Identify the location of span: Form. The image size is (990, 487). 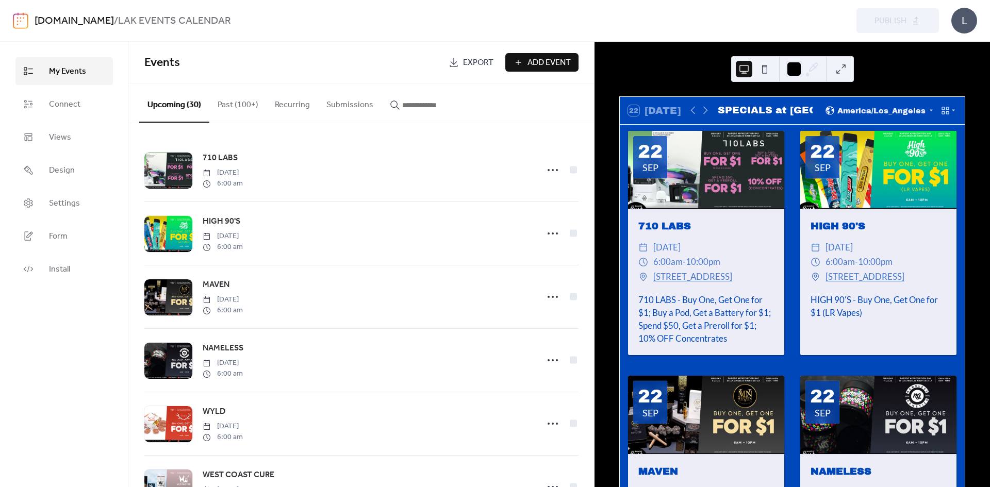
(58, 237).